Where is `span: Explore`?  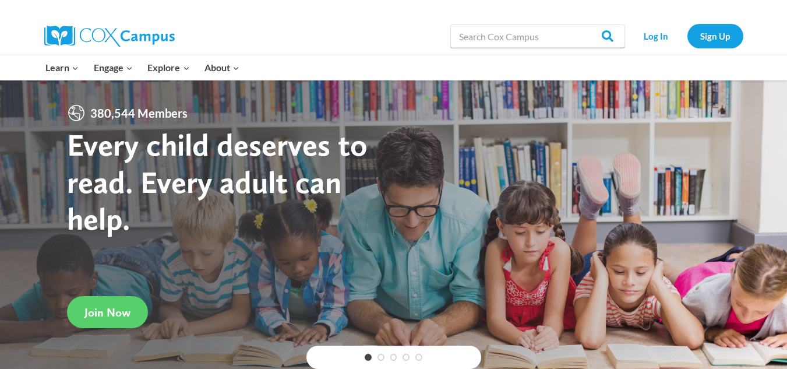
span: Explore is located at coordinates (168, 68).